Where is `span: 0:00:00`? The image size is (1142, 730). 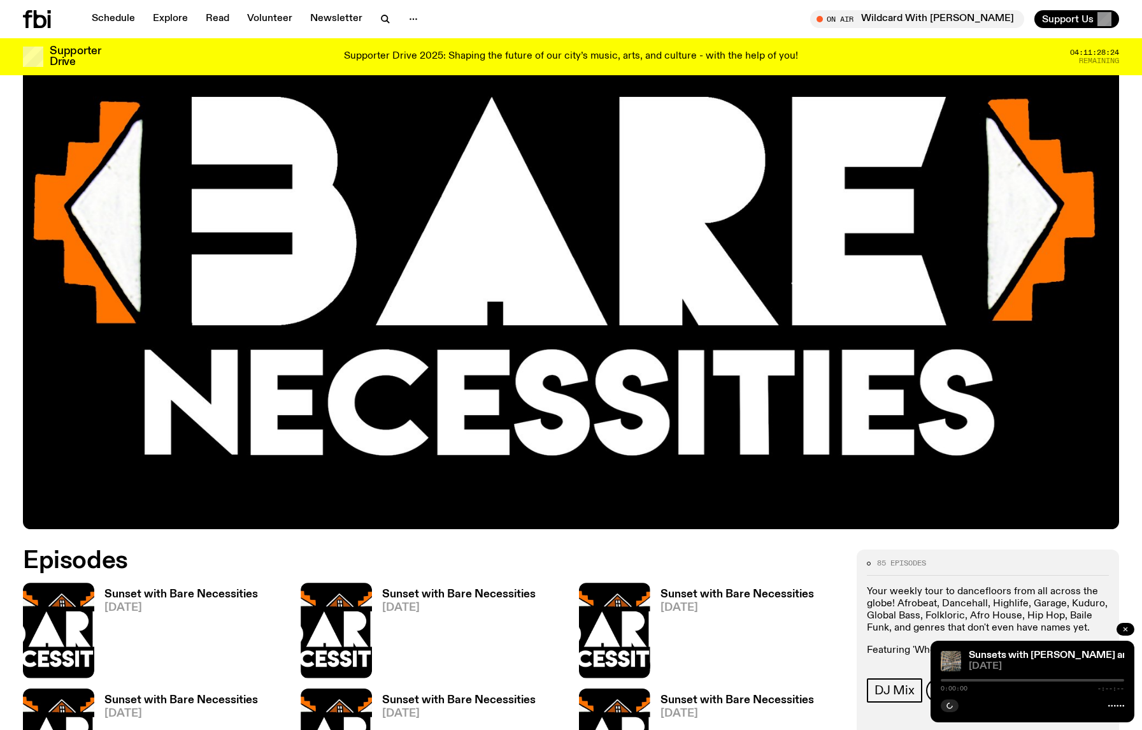 span: 0:00:00 is located at coordinates (954, 688).